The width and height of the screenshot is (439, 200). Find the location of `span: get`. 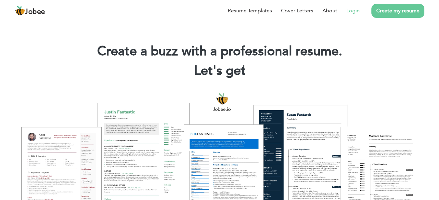

span: get is located at coordinates (236, 71).